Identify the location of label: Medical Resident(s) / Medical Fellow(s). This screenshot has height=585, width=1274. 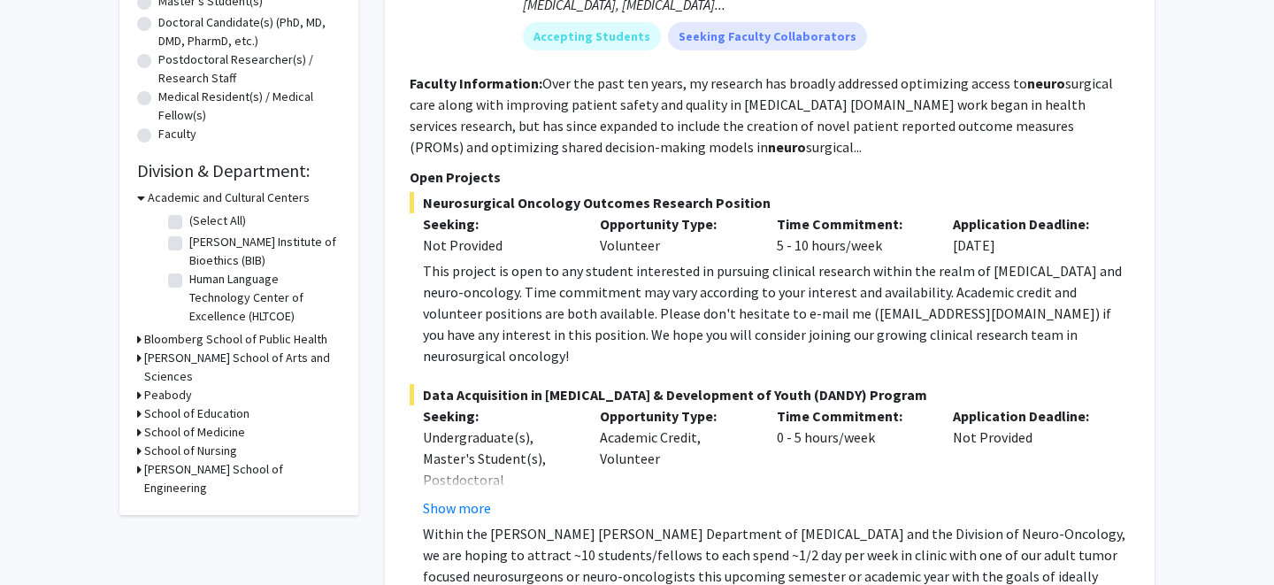
(249, 106).